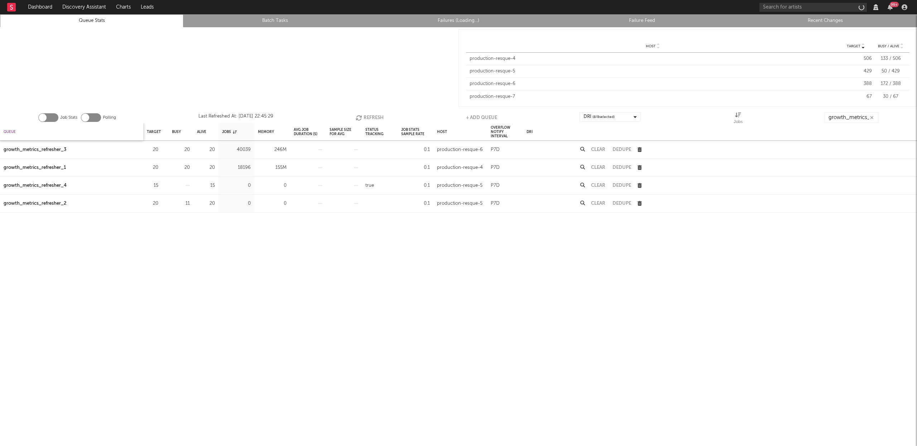 The image size is (917, 446). What do you see at coordinates (890, 84) in the screenshot?
I see `div: 172 / 388` at bounding box center [890, 84].